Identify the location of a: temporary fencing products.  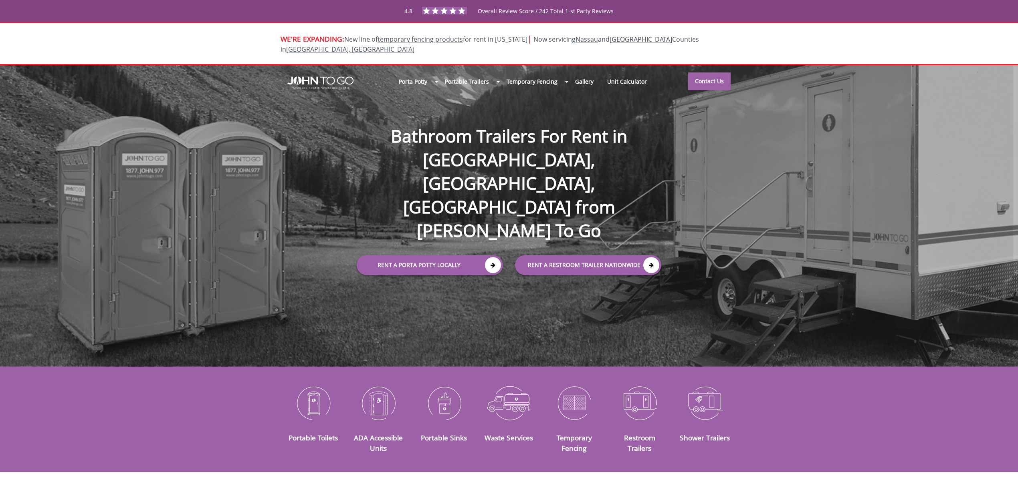
(420, 39).